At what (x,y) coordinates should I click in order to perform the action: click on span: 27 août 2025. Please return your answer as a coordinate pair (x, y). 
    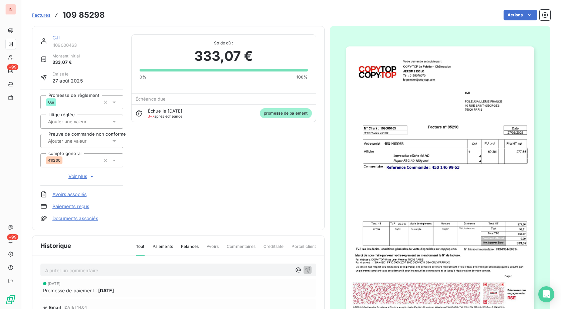
    Looking at the image, I should click on (67, 80).